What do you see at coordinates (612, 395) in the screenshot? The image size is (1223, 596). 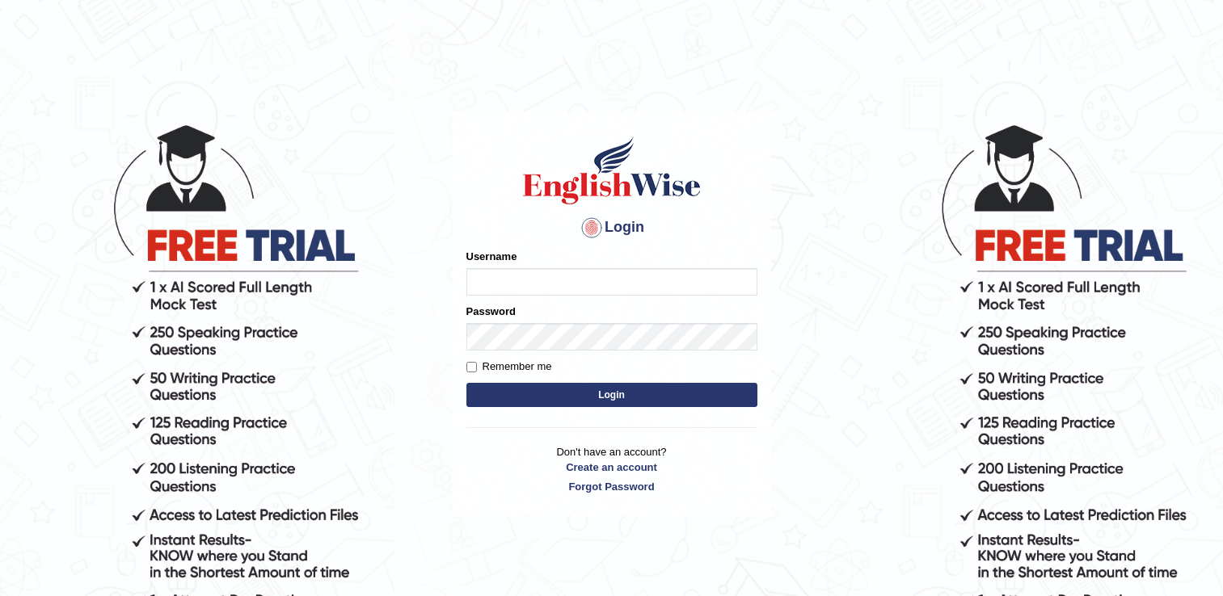 I see `button: Login` at bounding box center [612, 395].